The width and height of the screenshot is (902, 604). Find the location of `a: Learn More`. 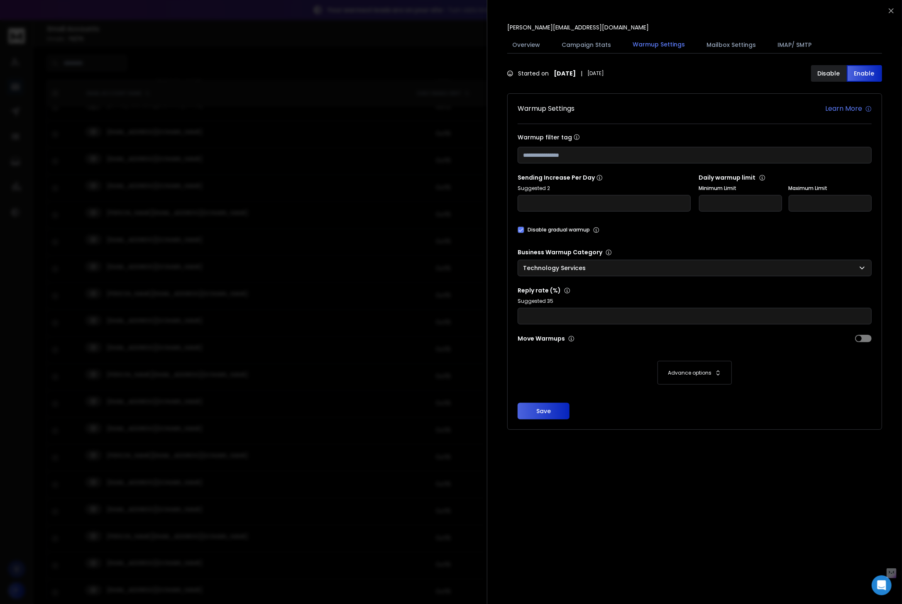

a: Learn More is located at coordinates (848, 109).